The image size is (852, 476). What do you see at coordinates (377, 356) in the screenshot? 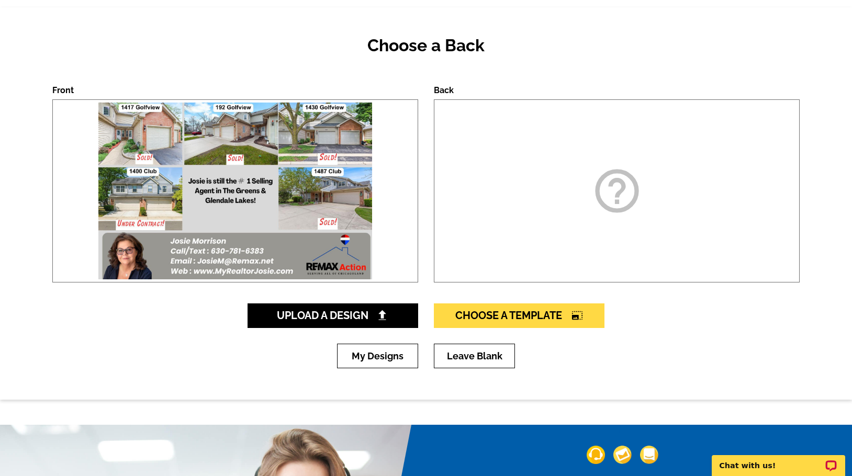
I see `a: My Designs` at bounding box center [377, 356].